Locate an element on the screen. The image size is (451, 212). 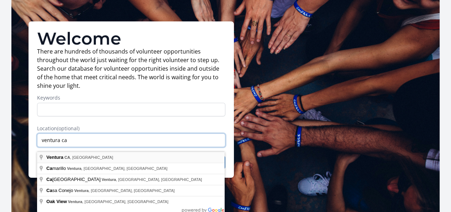
span: sa Conejo is located at coordinates (60, 190).